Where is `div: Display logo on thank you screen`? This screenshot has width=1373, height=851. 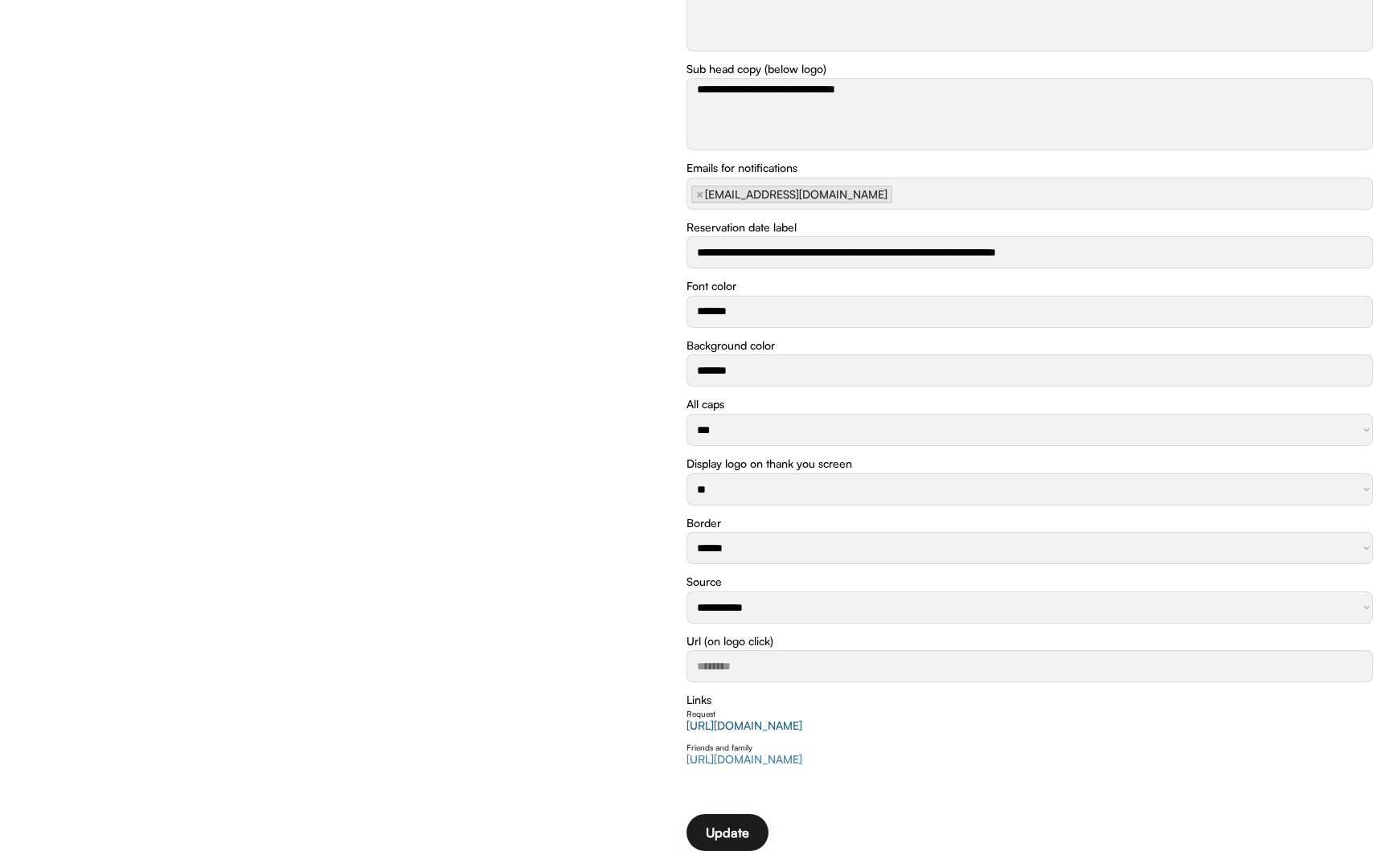
div: Display logo on thank you screen is located at coordinates (769, 464).